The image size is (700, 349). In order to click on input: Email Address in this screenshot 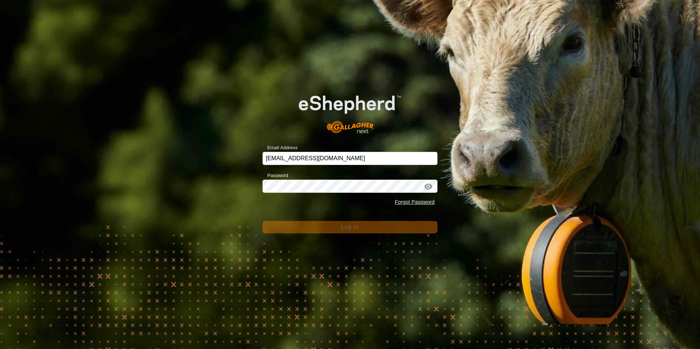, I will do `click(350, 158)`.